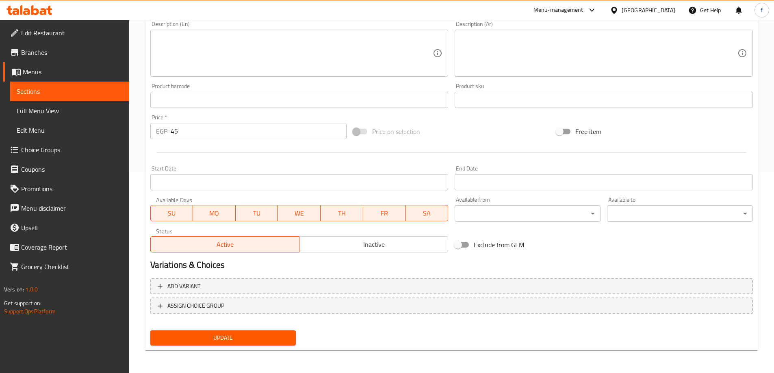 The height and width of the screenshot is (373, 774). I want to click on a: Menu disclaimer, so click(66, 208).